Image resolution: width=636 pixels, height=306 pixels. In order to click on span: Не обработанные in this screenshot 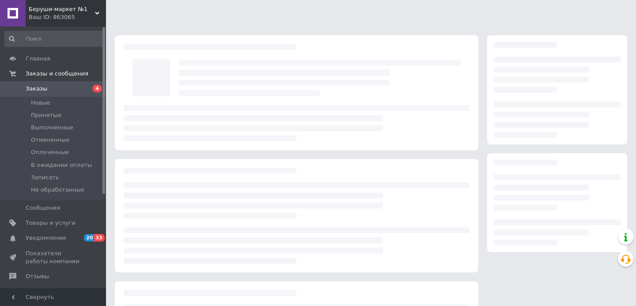, I will do `click(57, 190)`.